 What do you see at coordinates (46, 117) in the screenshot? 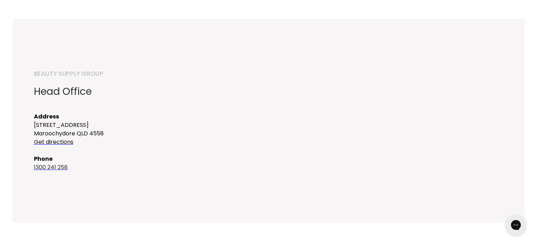
I see `strong: Address` at bounding box center [46, 117].